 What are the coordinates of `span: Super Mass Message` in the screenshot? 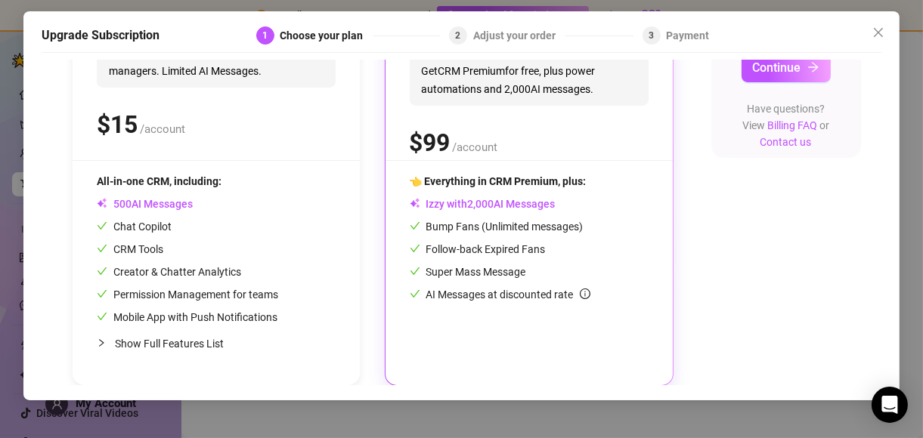 It's located at (468, 272).